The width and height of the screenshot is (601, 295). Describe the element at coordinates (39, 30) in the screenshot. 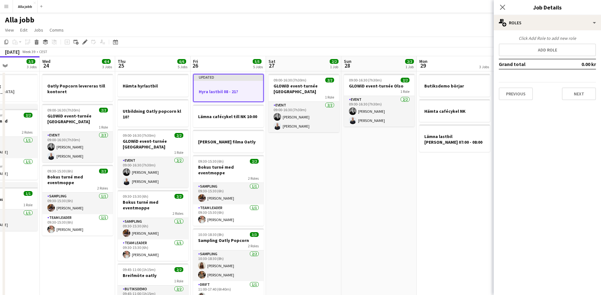

I see `span: Jobs` at that location.